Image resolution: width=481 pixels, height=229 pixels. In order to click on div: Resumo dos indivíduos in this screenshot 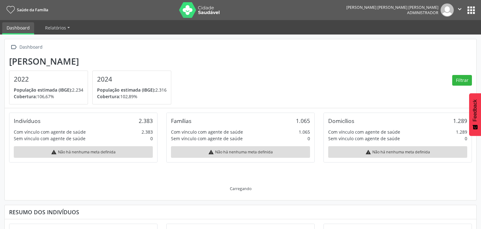, I will do `click(240, 212)`.